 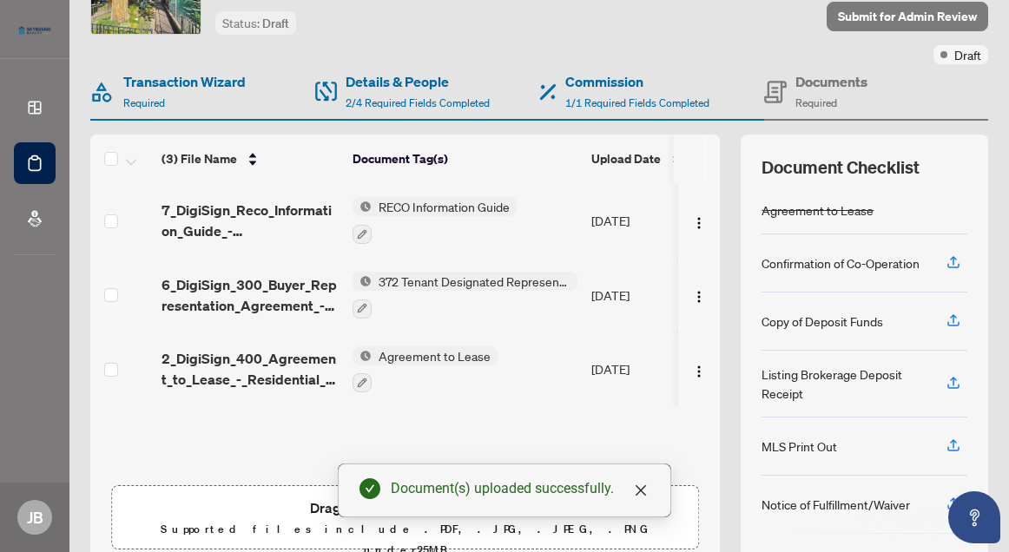 I want to click on div: Status:, so click(x=255, y=23).